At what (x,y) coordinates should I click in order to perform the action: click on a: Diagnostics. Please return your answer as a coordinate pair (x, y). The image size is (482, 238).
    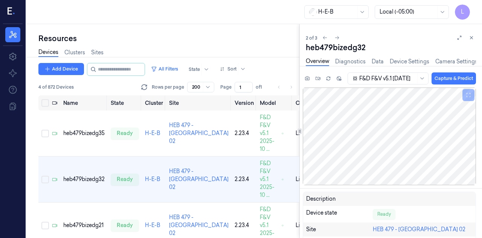
    Looking at the image, I should click on (351, 61).